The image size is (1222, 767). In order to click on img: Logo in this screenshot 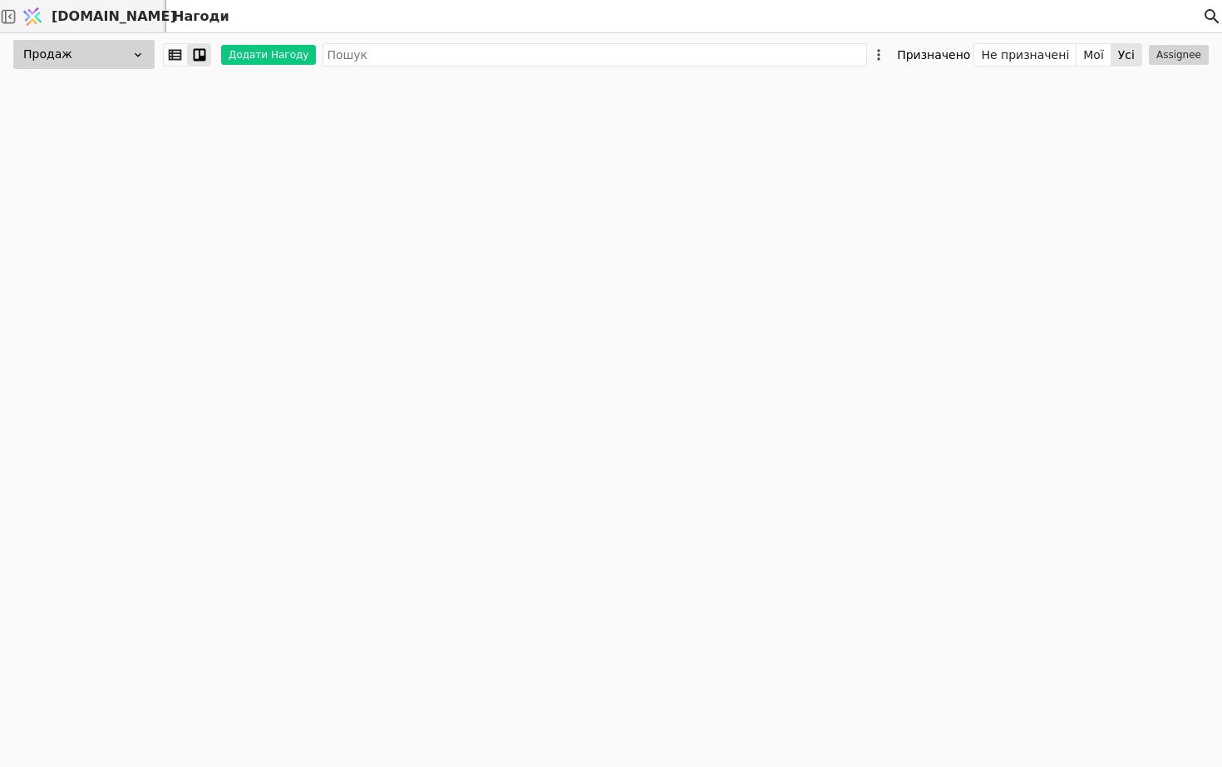, I will do `click(32, 17)`.